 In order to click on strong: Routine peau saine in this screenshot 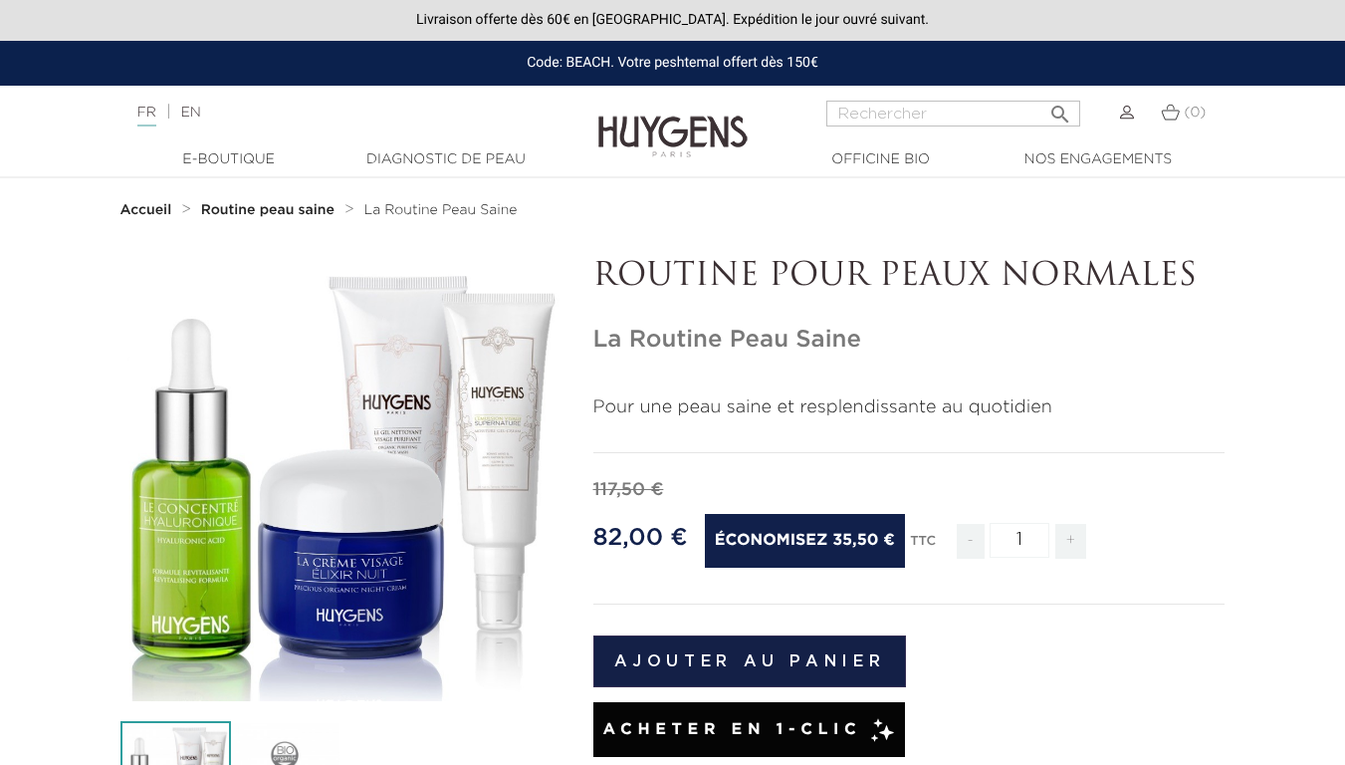, I will do `click(268, 210)`.